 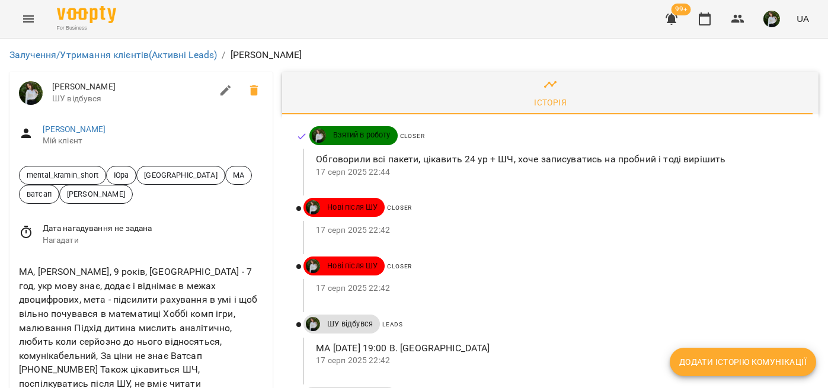 I want to click on span: ватсап, so click(x=39, y=194).